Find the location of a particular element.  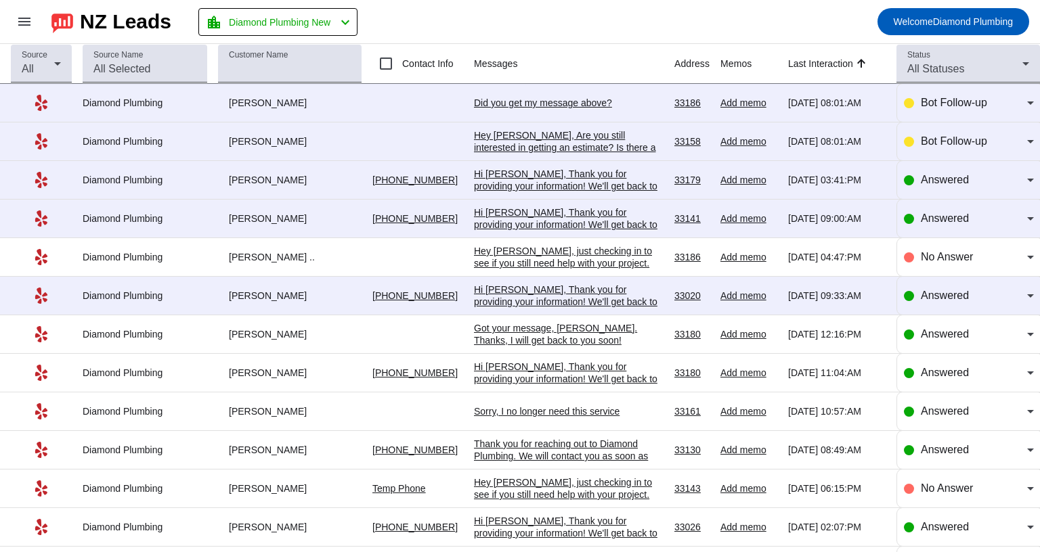

div: 33020 is located at coordinates (692, 296).